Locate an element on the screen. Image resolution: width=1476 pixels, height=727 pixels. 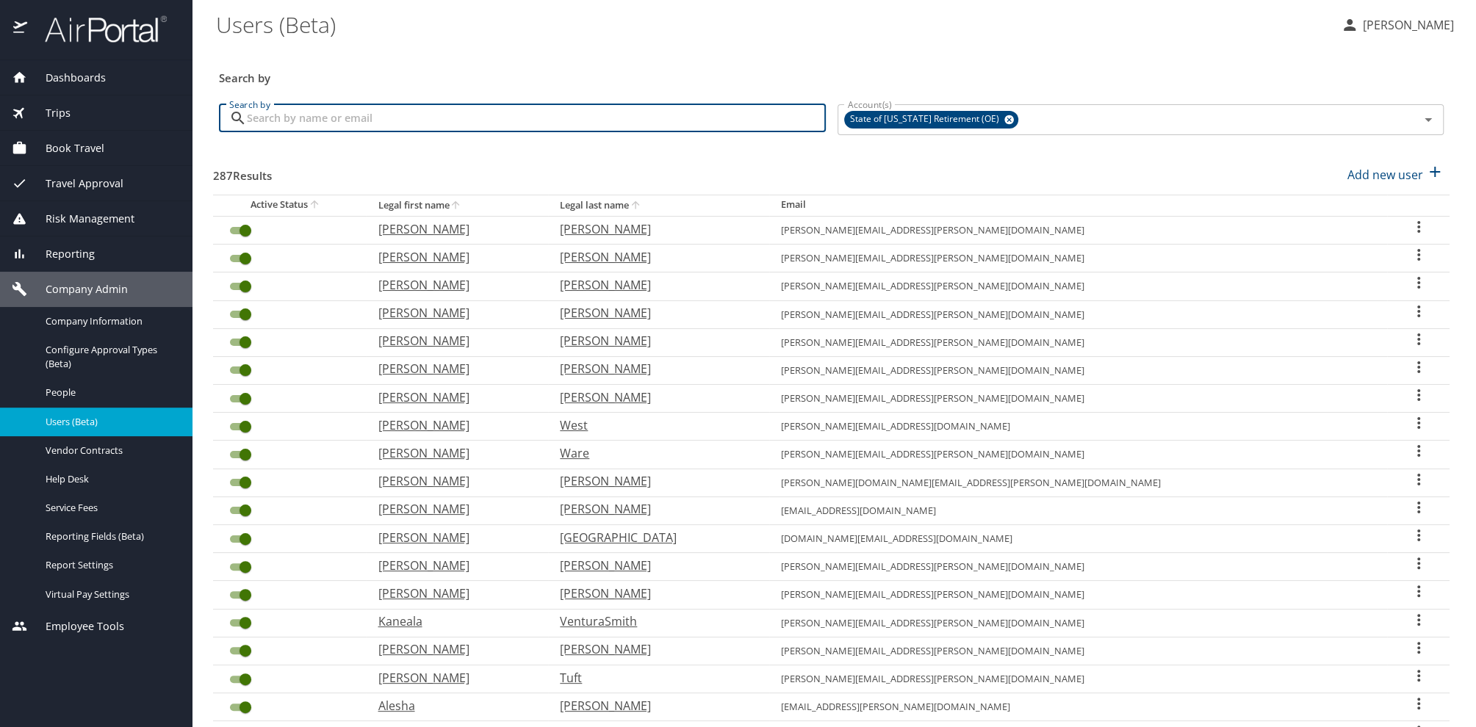
span: Service Fees is located at coordinates (110, 508).